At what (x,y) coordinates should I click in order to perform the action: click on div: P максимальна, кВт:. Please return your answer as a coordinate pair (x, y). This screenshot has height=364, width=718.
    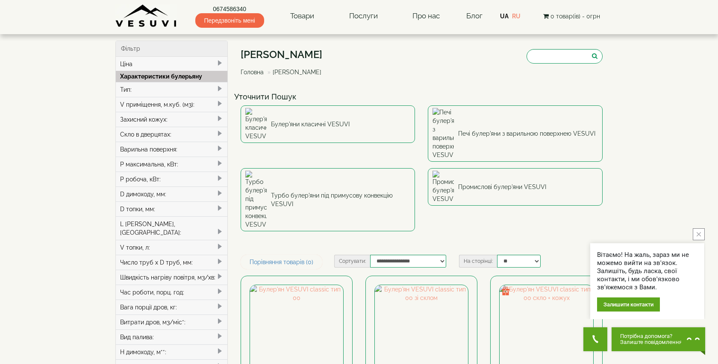
    Looking at the image, I should click on (171, 164).